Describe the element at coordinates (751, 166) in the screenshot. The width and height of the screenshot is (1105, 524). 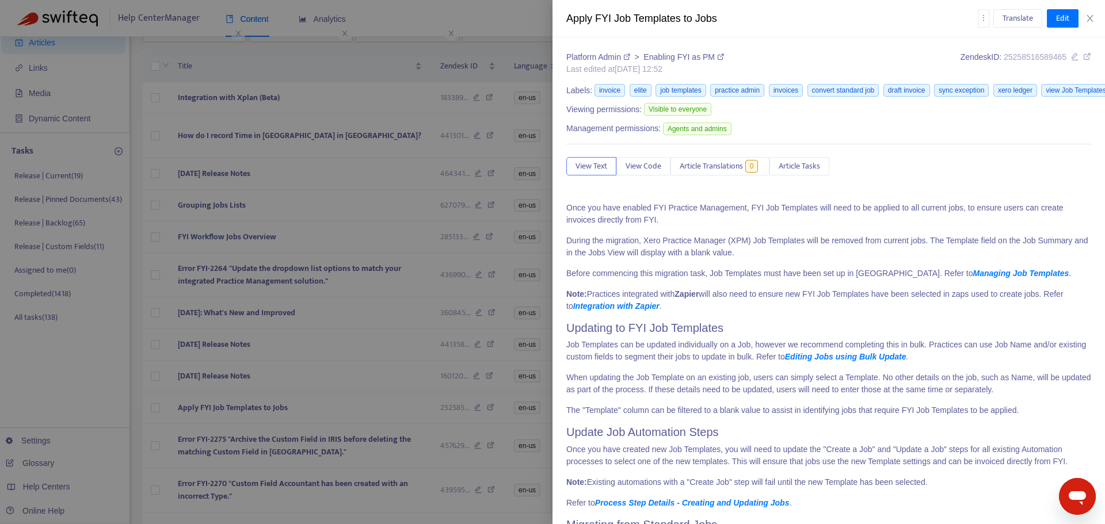
I see `span: 0` at that location.